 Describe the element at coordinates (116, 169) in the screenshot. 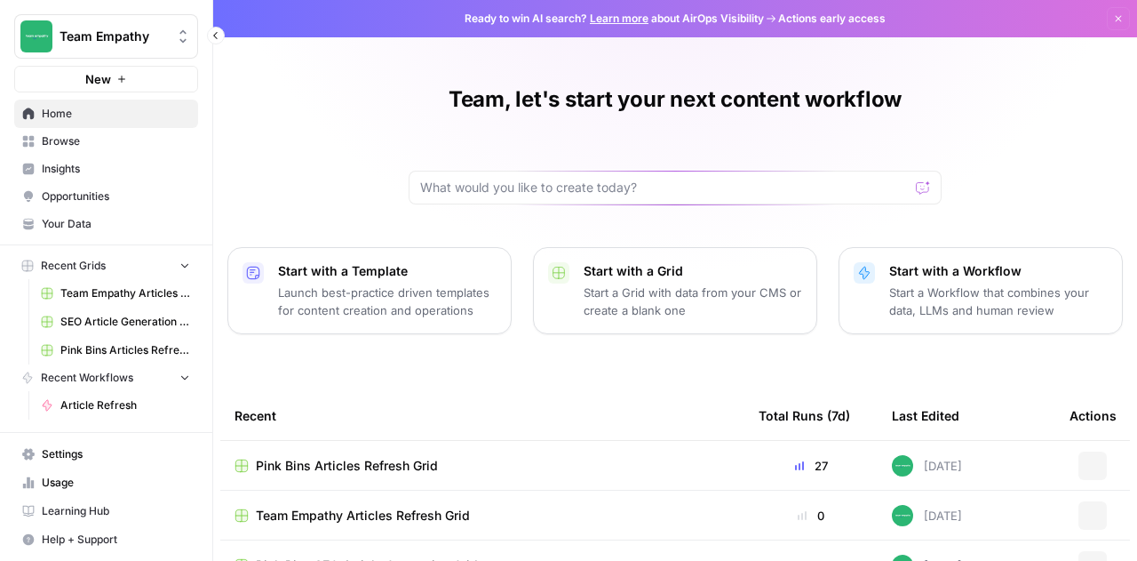

I see `span: Insights` at that location.